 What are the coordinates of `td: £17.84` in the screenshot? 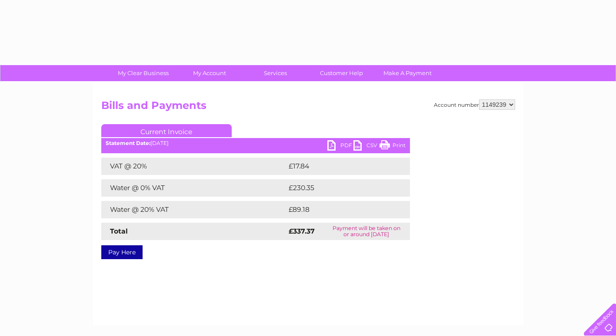 It's located at (339, 166).